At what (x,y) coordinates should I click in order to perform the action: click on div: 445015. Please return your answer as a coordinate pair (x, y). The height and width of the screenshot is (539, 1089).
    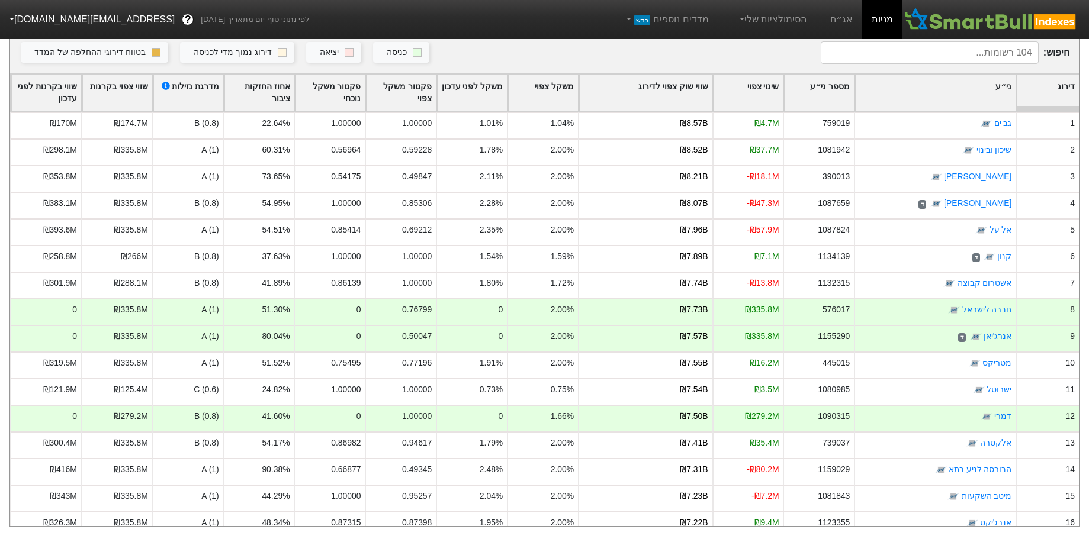
    Looking at the image, I should click on (836, 363).